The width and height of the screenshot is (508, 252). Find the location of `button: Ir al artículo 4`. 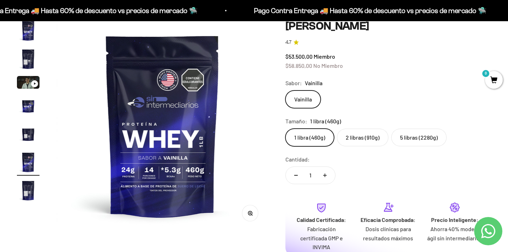

button: Ir al artículo 4 is located at coordinates (28, 107).